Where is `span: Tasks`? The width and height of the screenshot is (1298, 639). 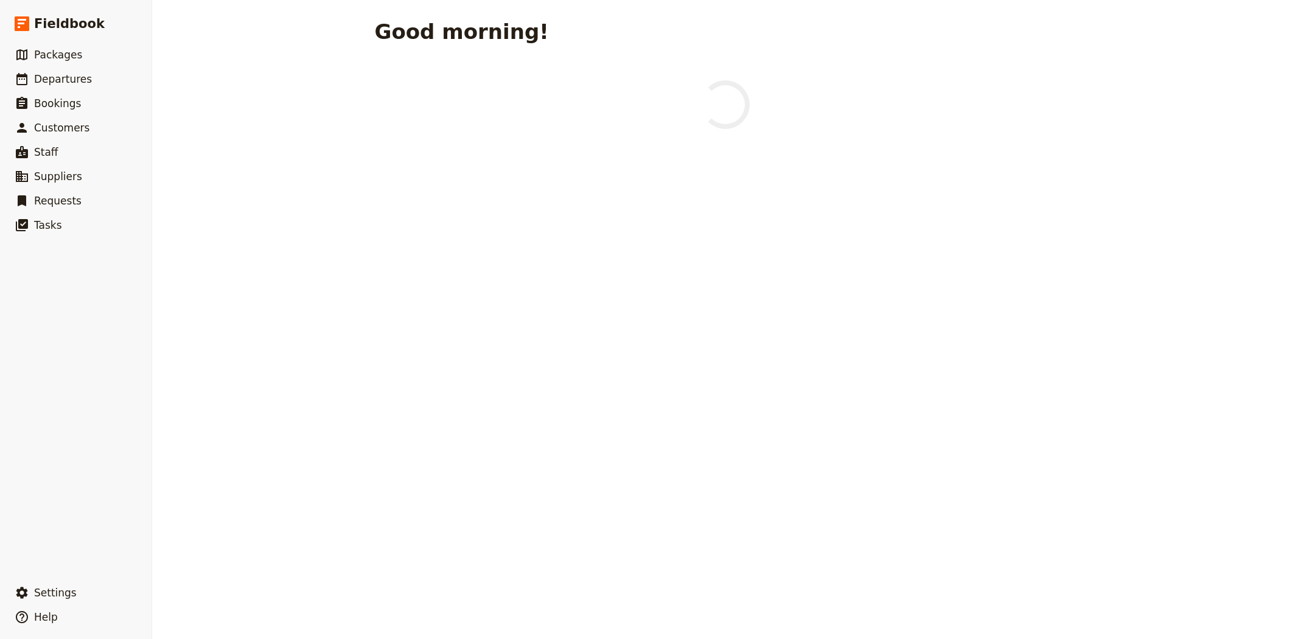
span: Tasks is located at coordinates (48, 225).